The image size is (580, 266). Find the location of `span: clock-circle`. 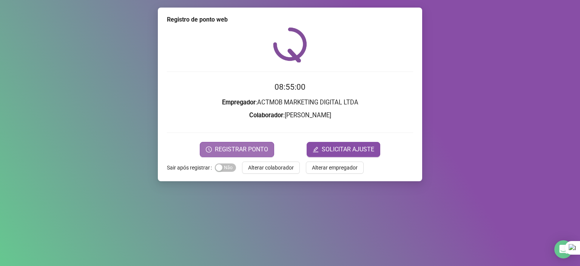

span: clock-circle is located at coordinates (209, 149).